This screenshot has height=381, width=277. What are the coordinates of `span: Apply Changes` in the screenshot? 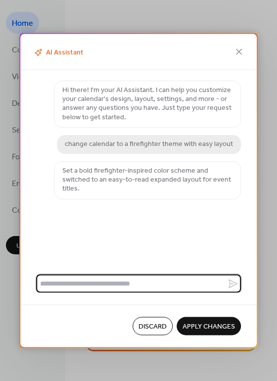 It's located at (209, 326).